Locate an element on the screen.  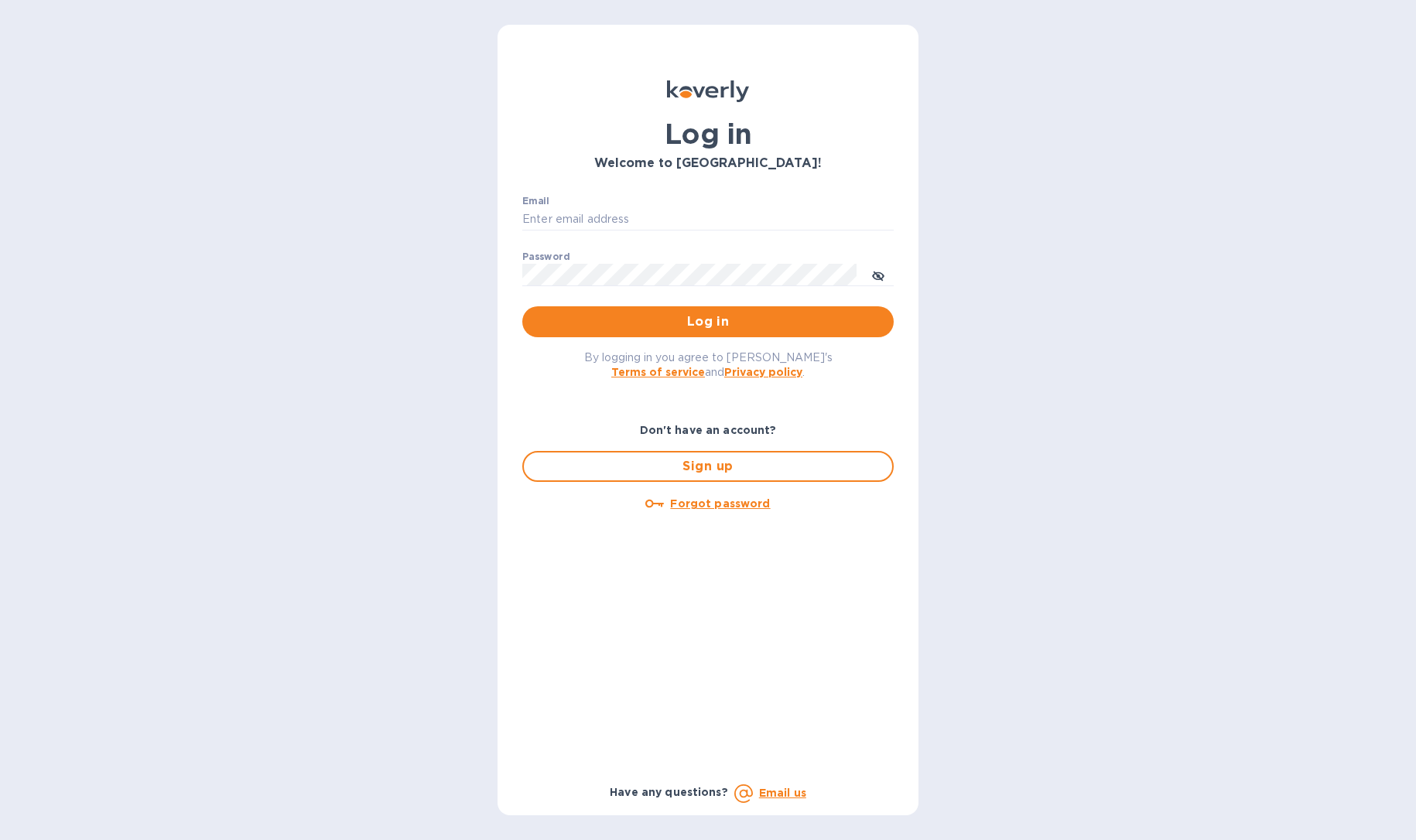
b: Email us is located at coordinates (782, 793).